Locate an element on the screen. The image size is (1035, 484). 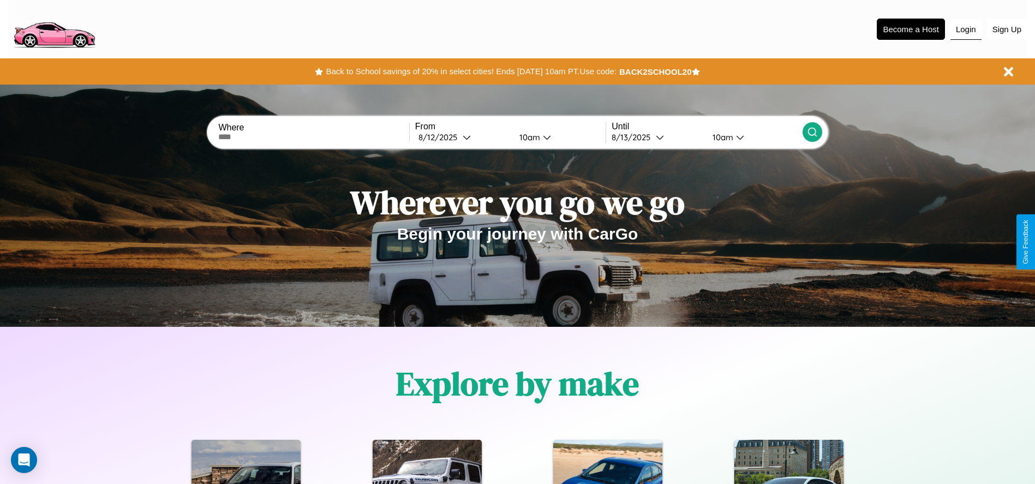
div: Open Intercom Messenger is located at coordinates (24, 460).